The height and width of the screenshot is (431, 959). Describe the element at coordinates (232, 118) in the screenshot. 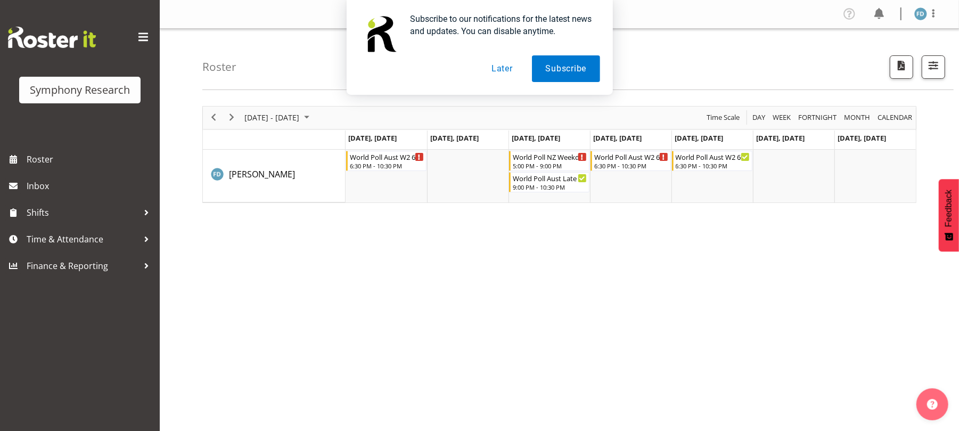

I see `div: next period` at that location.